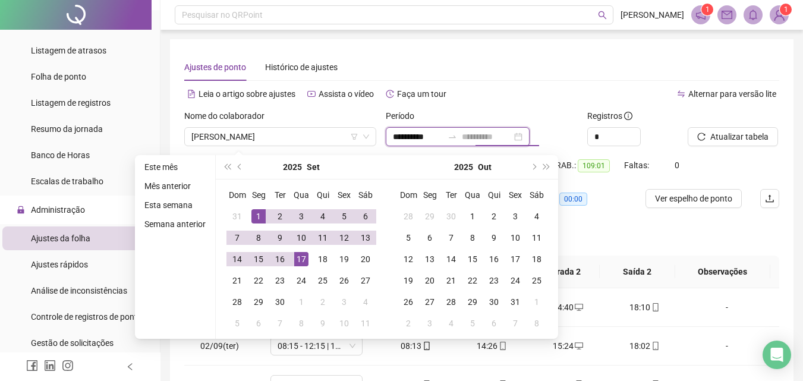 The height and width of the screenshot is (381, 803). What do you see at coordinates (58, 210) in the screenshot?
I see `span: Administração` at bounding box center [58, 210].